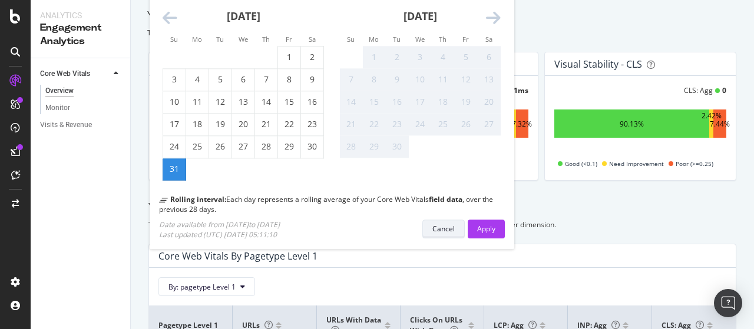 This screenshot has height=329, width=754. I want to click on td: Saturday, August 30, 2025, so click(312, 147).